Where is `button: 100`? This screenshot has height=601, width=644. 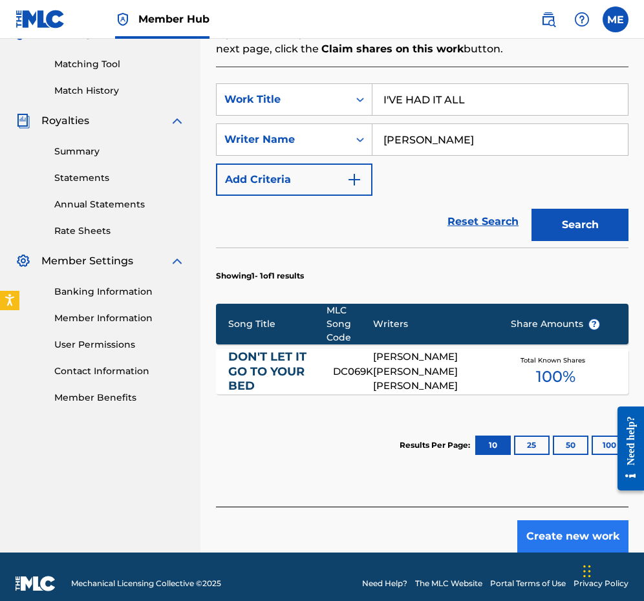
button: 100 is located at coordinates (609, 446).